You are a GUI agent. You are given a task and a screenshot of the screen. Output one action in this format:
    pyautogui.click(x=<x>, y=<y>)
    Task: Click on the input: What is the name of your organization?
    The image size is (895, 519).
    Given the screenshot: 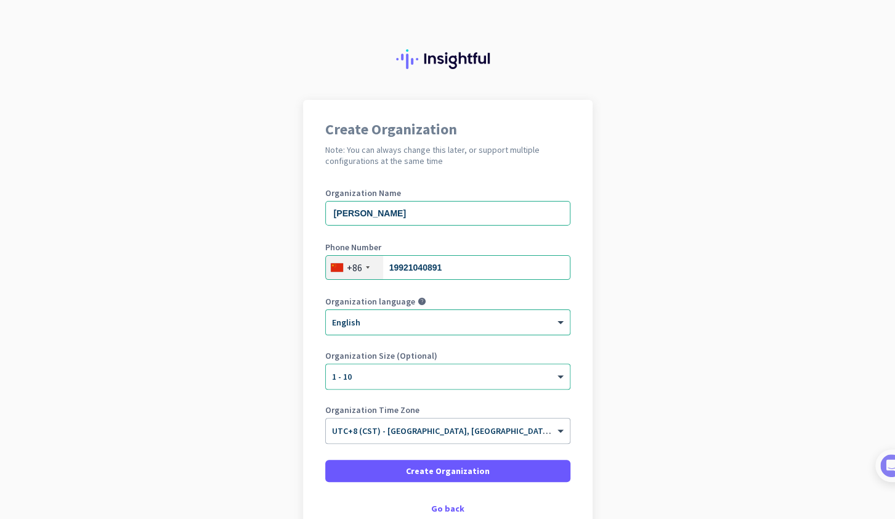 What is the action you would take?
    pyautogui.click(x=448, y=213)
    